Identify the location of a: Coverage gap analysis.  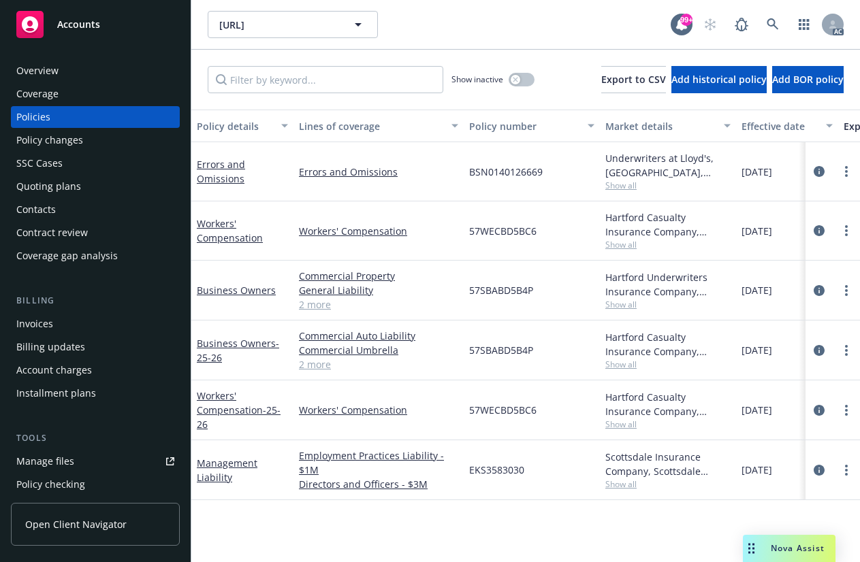
(95, 256).